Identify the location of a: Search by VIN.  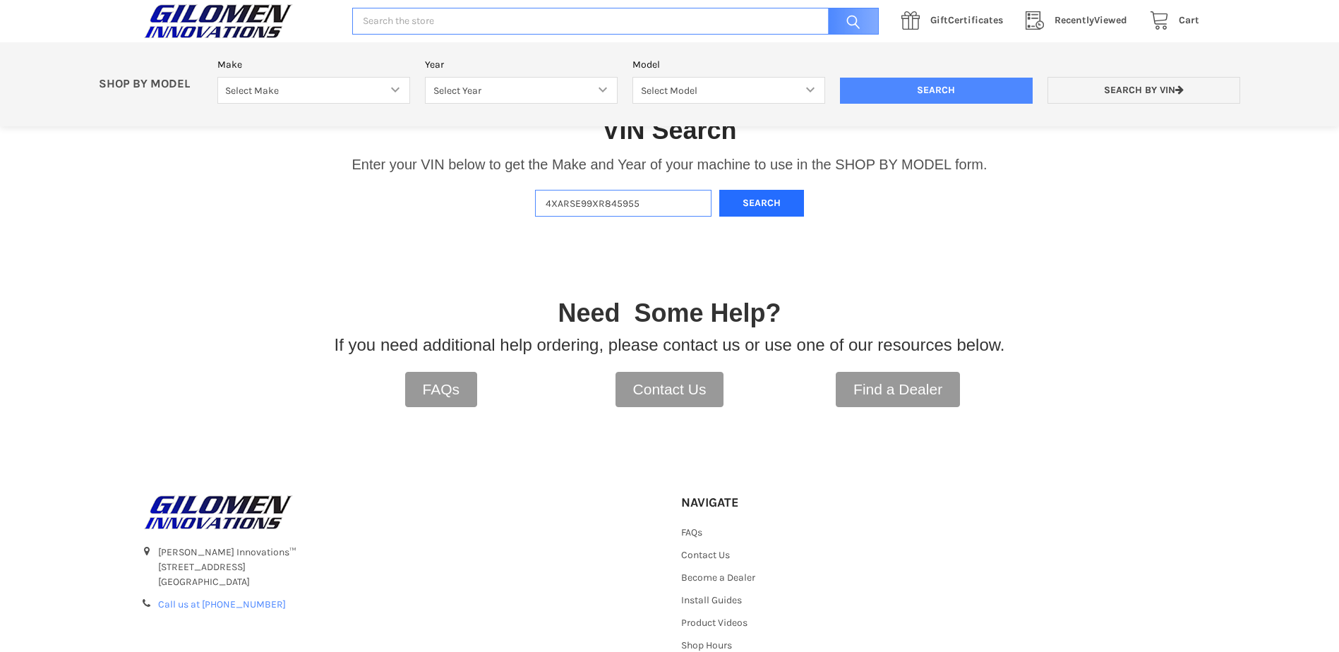
(1143, 90).